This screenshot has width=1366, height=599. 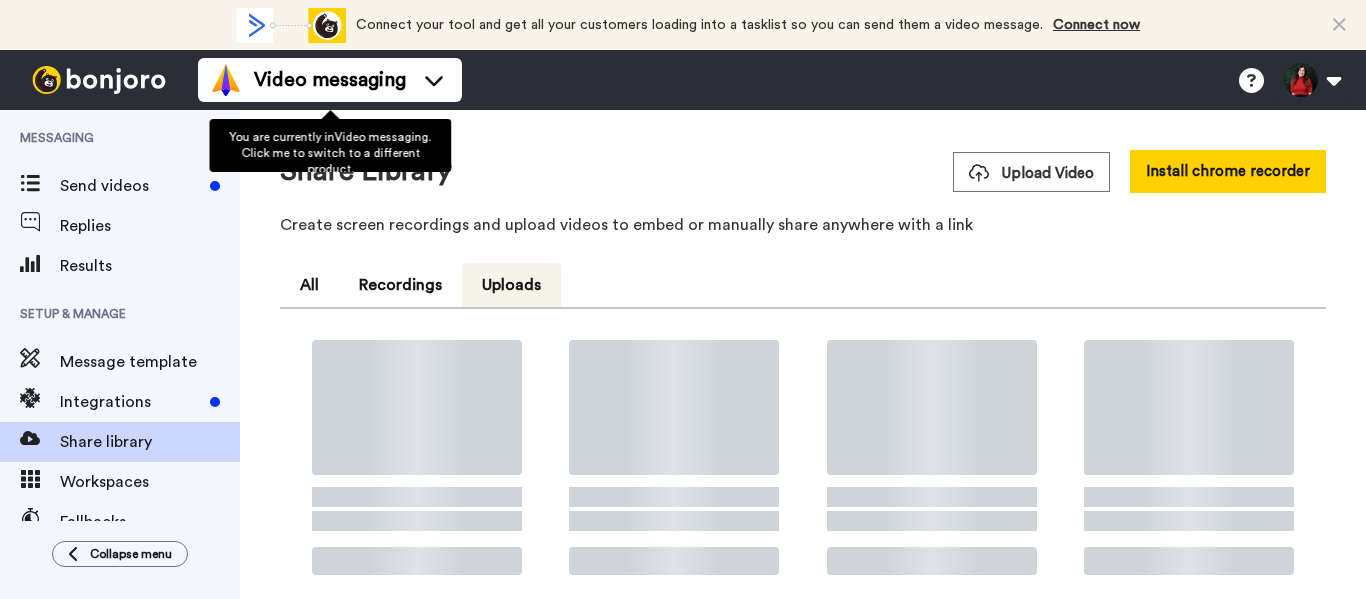 What do you see at coordinates (150, 442) in the screenshot?
I see `span: Share library` at bounding box center [150, 442].